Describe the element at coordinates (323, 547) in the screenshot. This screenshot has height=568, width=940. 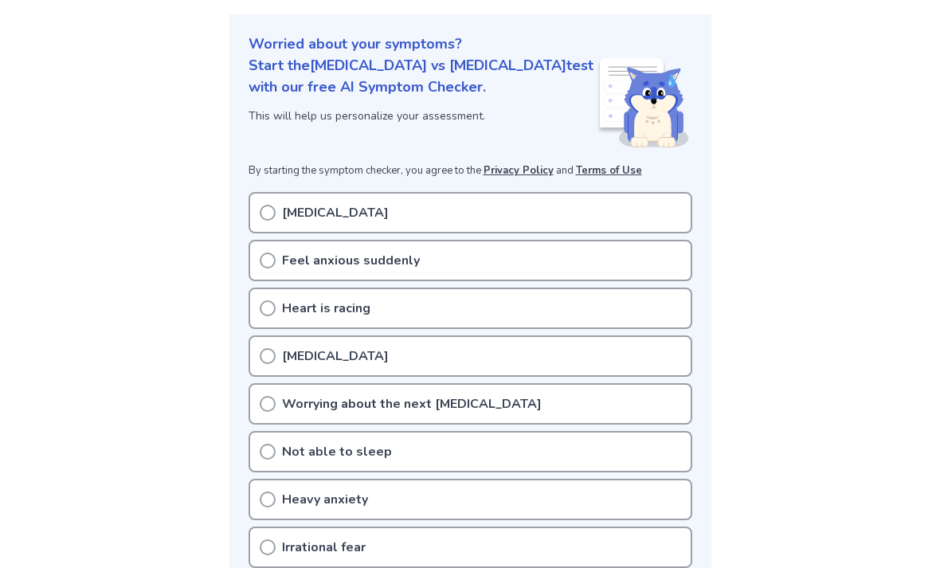
I see `p: Irrational fear` at that location.